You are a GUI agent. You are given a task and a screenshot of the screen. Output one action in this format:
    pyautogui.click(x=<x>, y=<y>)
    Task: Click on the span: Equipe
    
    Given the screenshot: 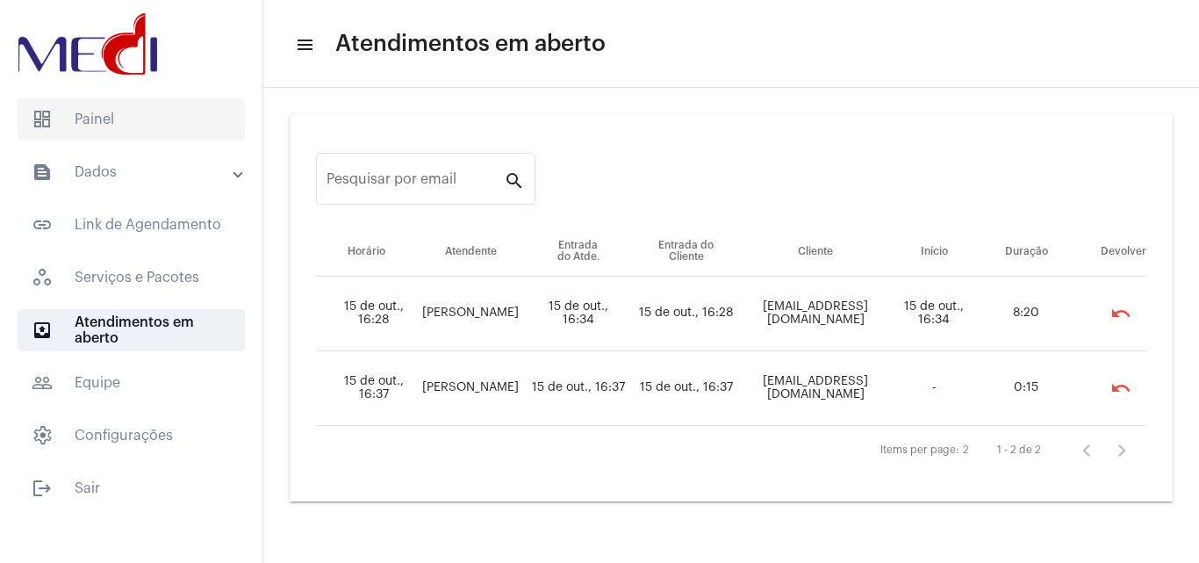 What is the action you would take?
    pyautogui.click(x=131, y=383)
    